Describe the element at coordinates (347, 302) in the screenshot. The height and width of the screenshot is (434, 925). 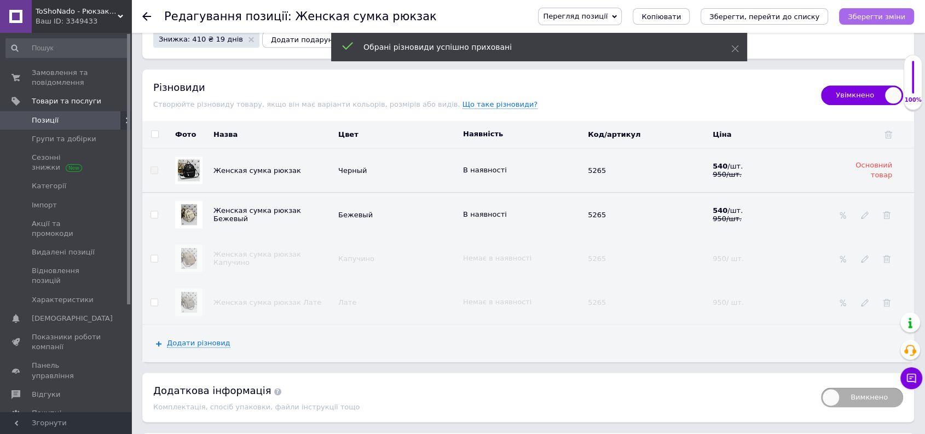
I see `span: Лате` at that location.